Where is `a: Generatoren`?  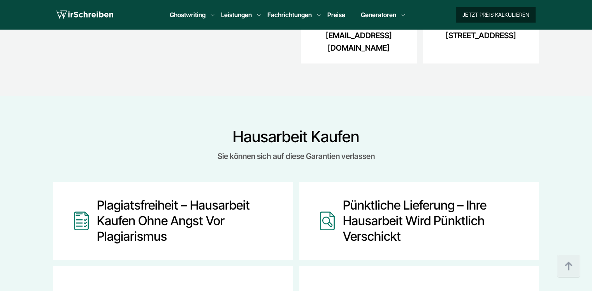 a: Generatoren is located at coordinates (378, 15).